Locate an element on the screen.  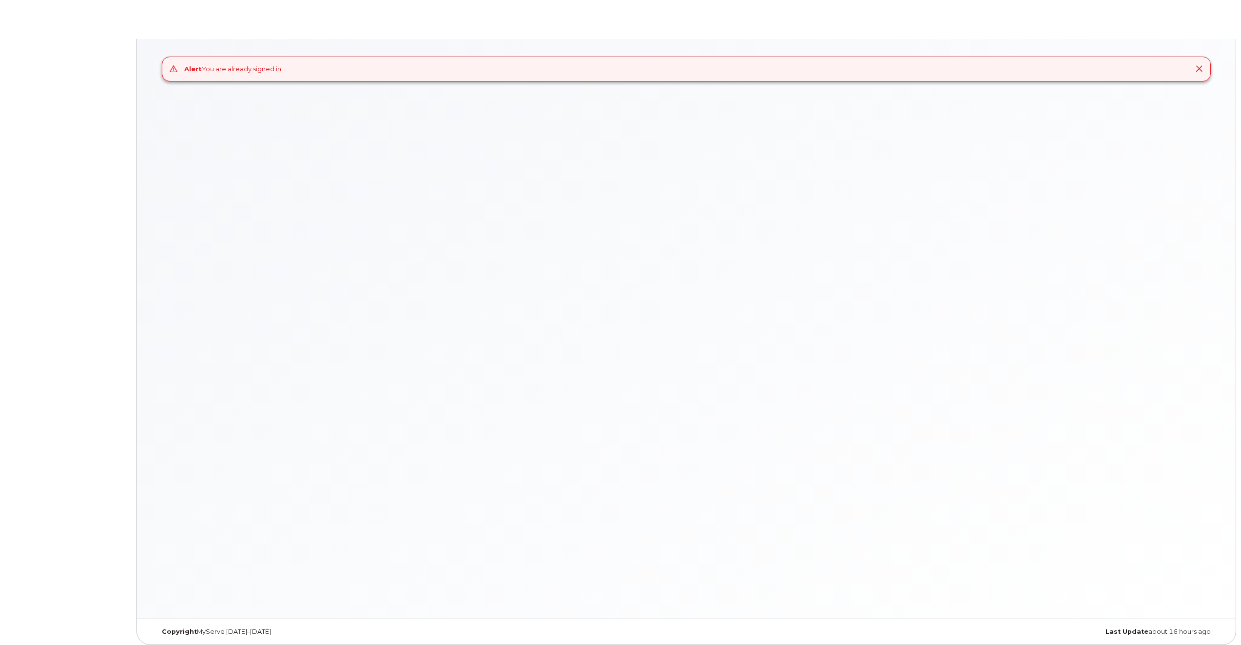
strong: Alert is located at coordinates (193, 69).